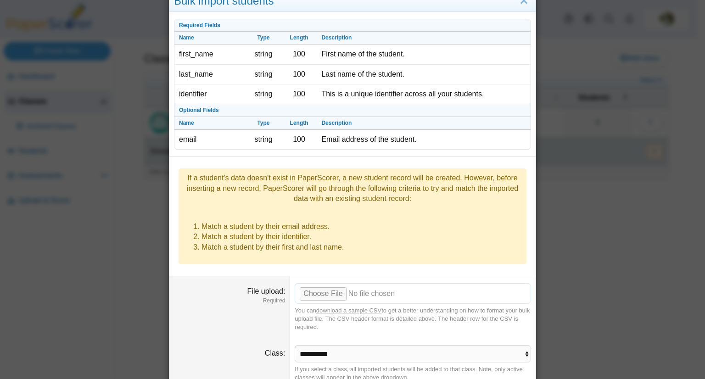 The image size is (705, 379). I want to click on a: download a sample CSV, so click(349, 310).